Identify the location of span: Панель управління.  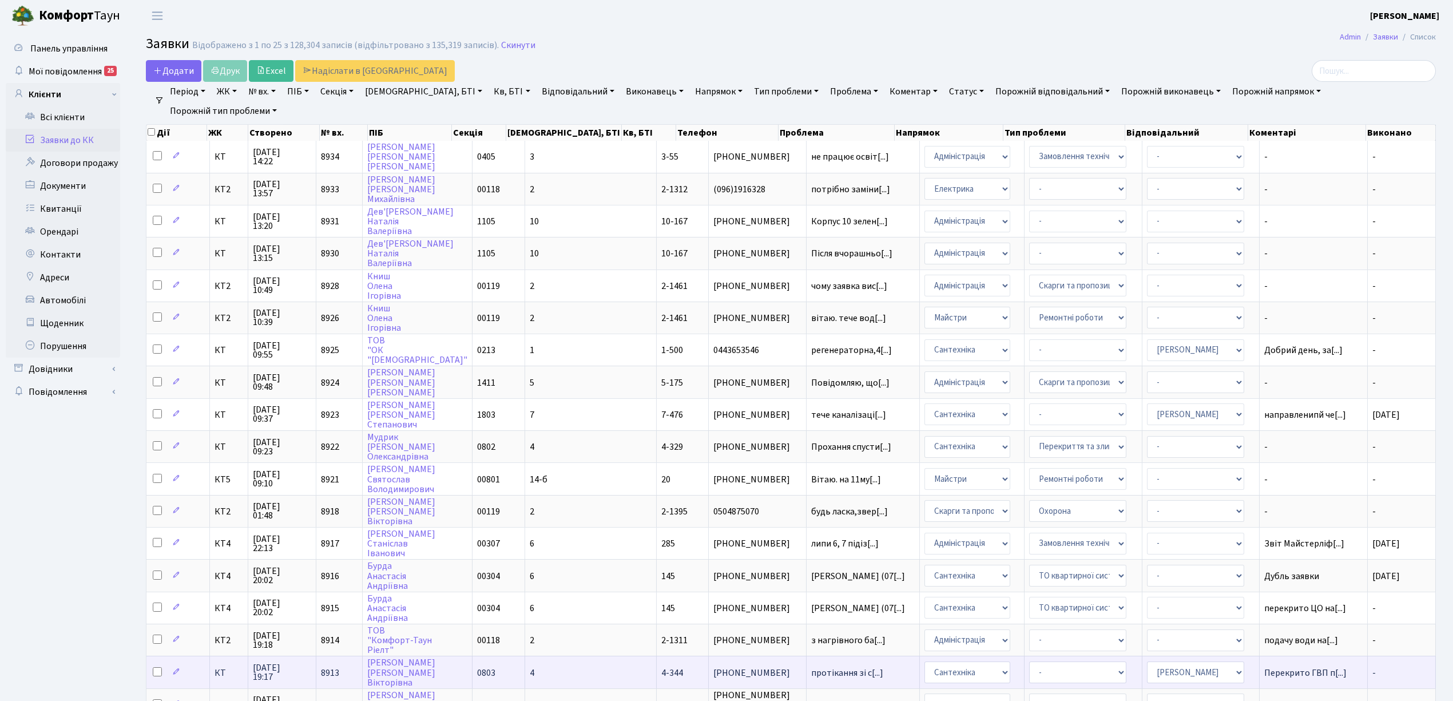
(69, 49).